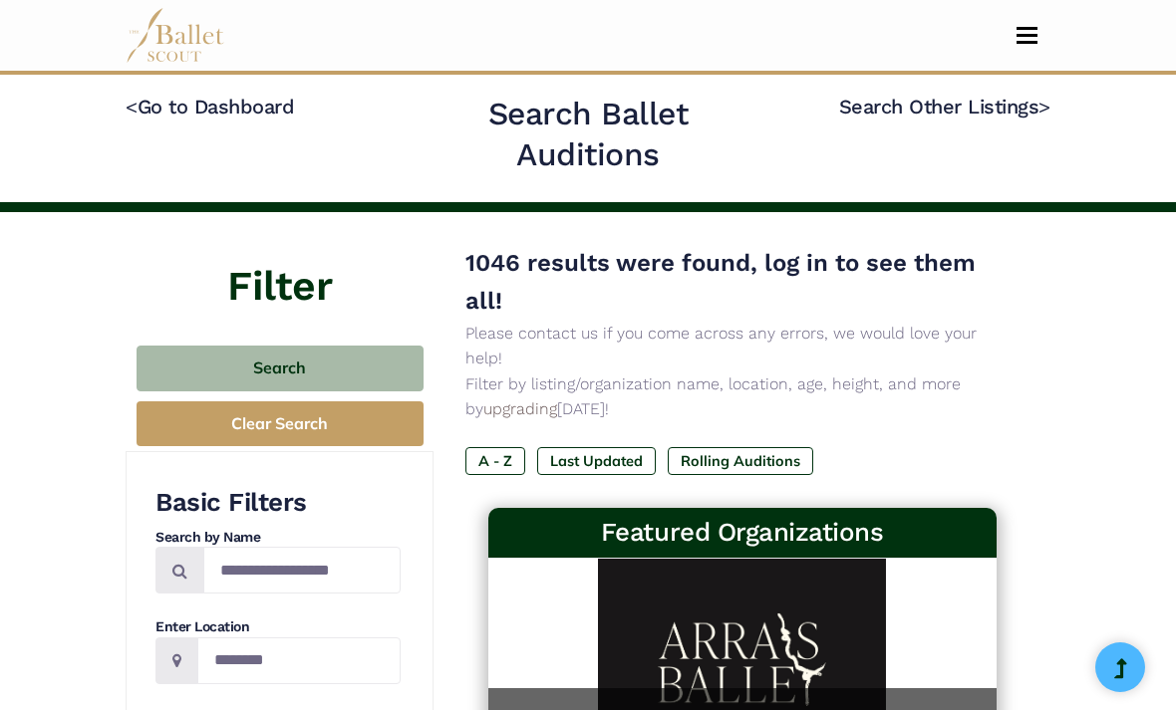 The width and height of the screenshot is (1176, 710). Describe the element at coordinates (1026, 35) in the screenshot. I see `button: Toggle navigation` at that location.